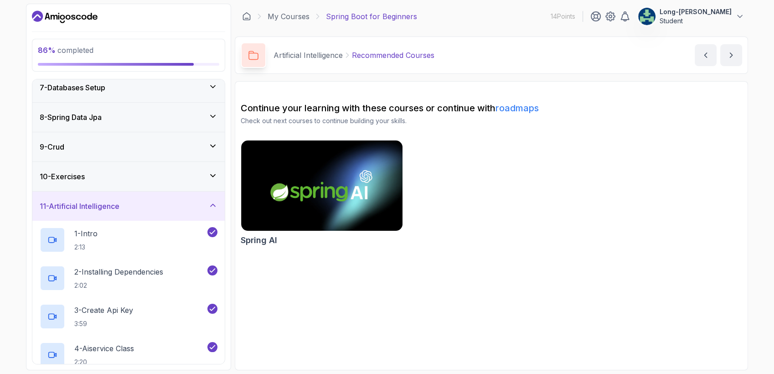  What do you see at coordinates (492, 121) in the screenshot?
I see `p: Check out next courses to continue building your skills.` at bounding box center [492, 121].